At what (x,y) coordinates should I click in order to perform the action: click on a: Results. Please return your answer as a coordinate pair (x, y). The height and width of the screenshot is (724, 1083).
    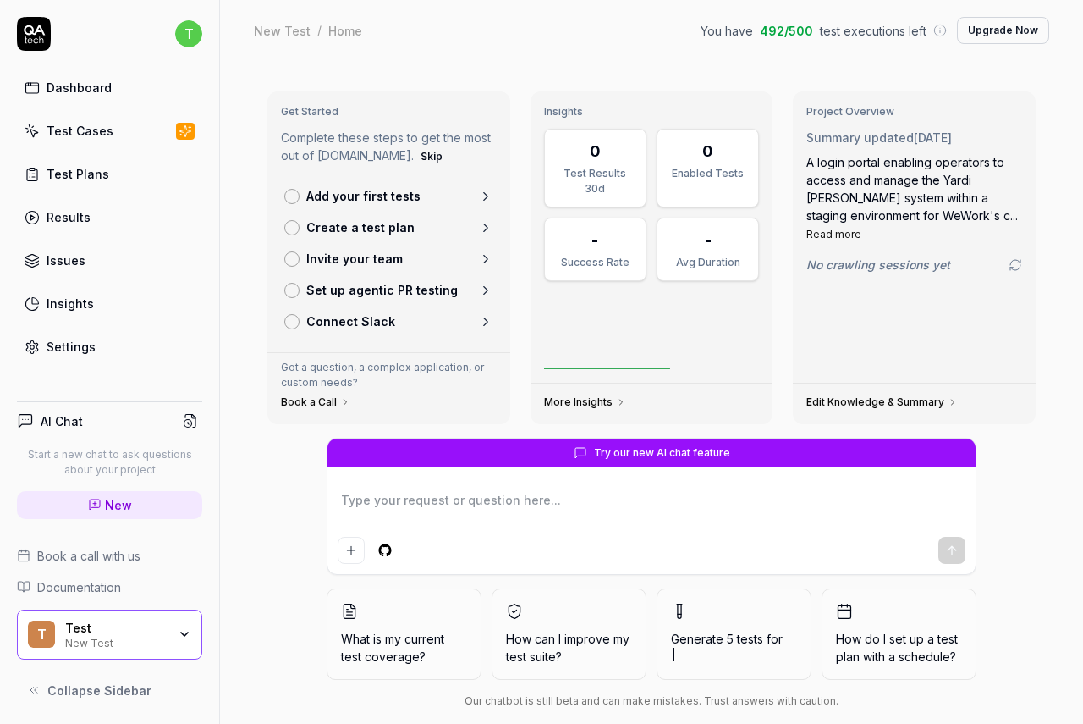
    Looking at the image, I should click on (109, 217).